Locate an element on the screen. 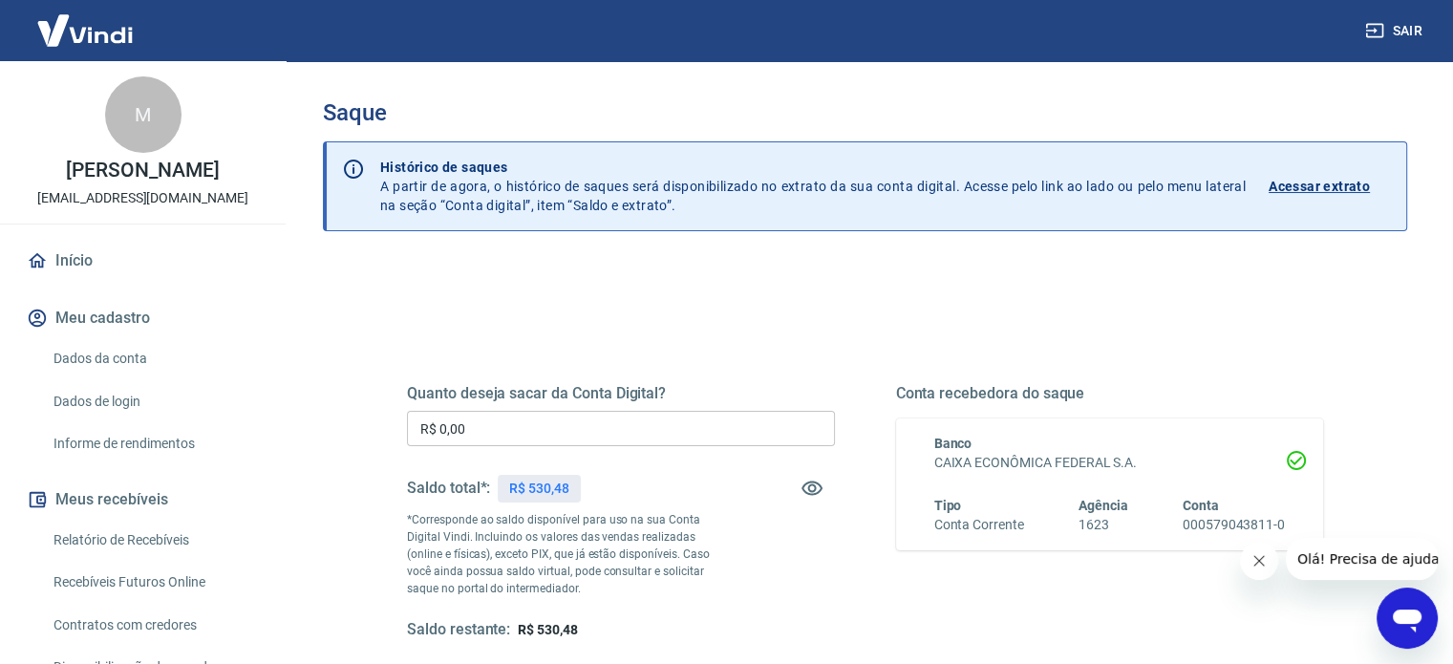  a: Dados da conta is located at coordinates (154, 358).